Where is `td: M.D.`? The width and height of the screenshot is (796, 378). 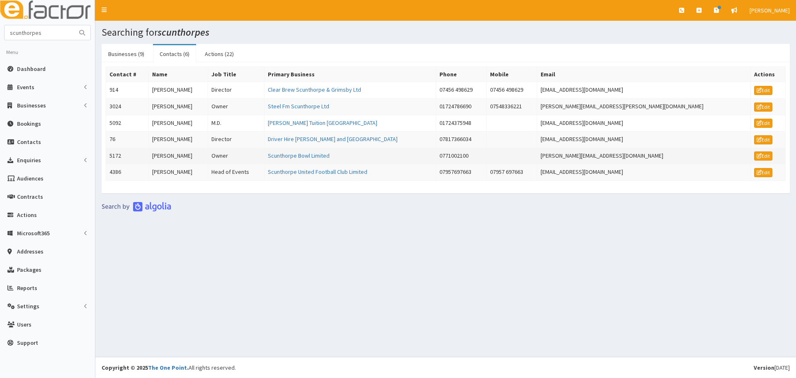
td: M.D. is located at coordinates (236, 123).